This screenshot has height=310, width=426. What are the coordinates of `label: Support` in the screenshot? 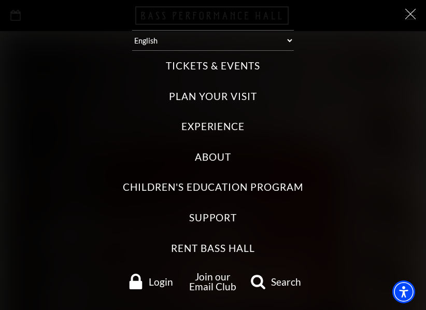 It's located at (213, 218).